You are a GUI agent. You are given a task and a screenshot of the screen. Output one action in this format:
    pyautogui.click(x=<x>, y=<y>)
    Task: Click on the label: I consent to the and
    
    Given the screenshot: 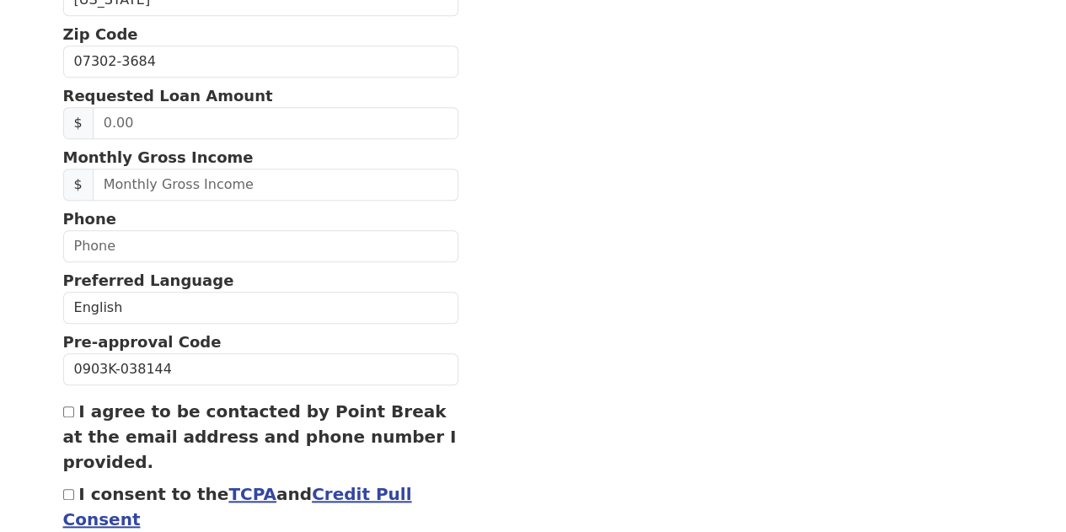 What is the action you would take?
    pyautogui.click(x=238, y=507)
    